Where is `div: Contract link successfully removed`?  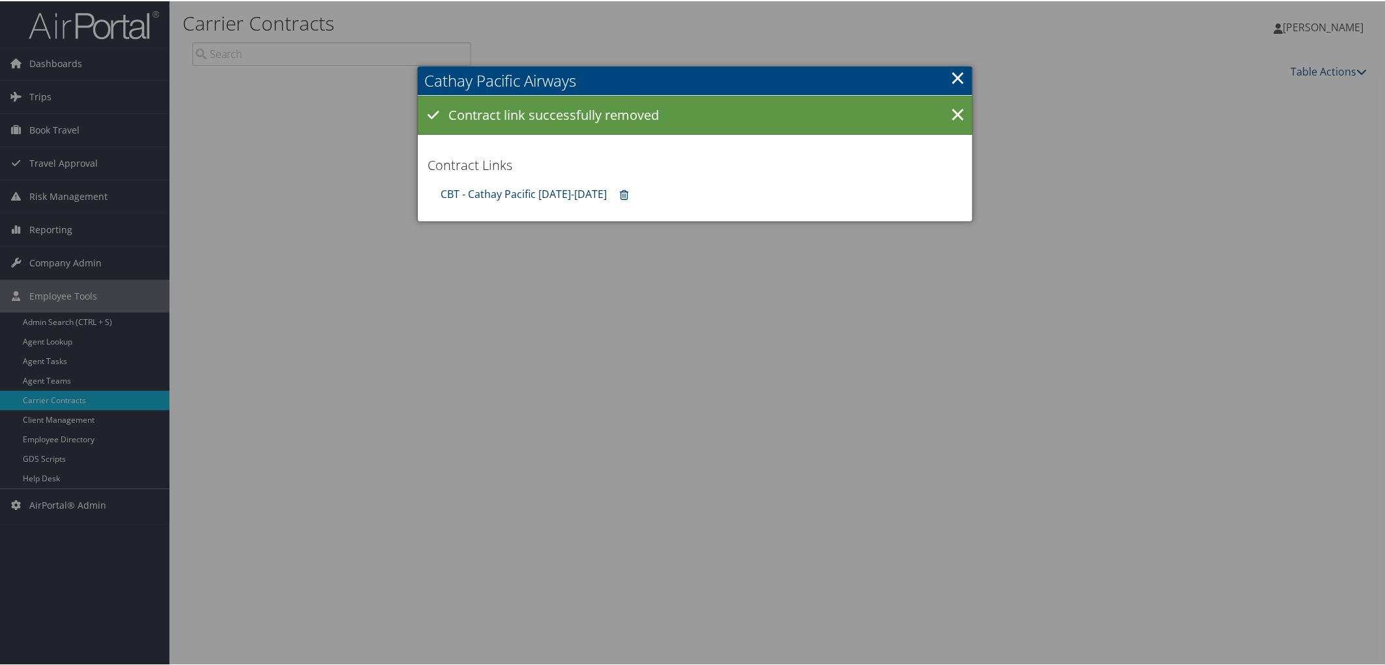 div: Contract link successfully removed is located at coordinates (695, 114).